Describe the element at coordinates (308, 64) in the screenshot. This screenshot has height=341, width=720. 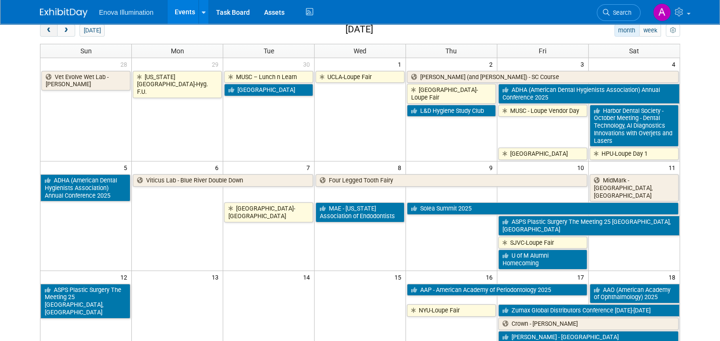
I see `span: 30` at that location.